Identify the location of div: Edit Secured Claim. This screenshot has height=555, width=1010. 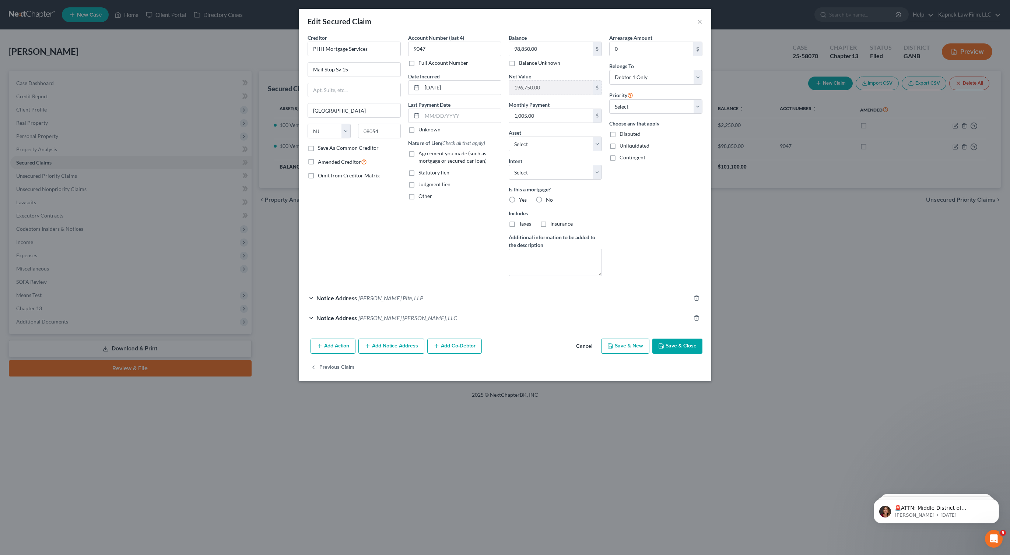
(339, 21).